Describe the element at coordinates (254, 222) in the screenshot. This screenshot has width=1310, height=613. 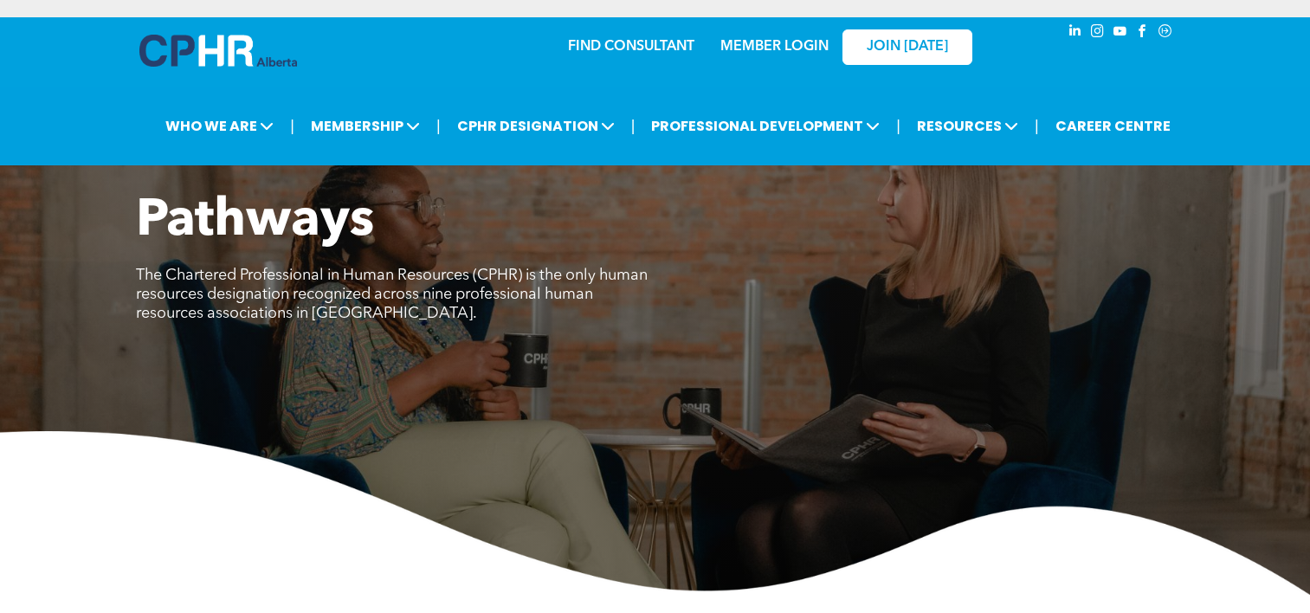
I see `span: Pathways` at that location.